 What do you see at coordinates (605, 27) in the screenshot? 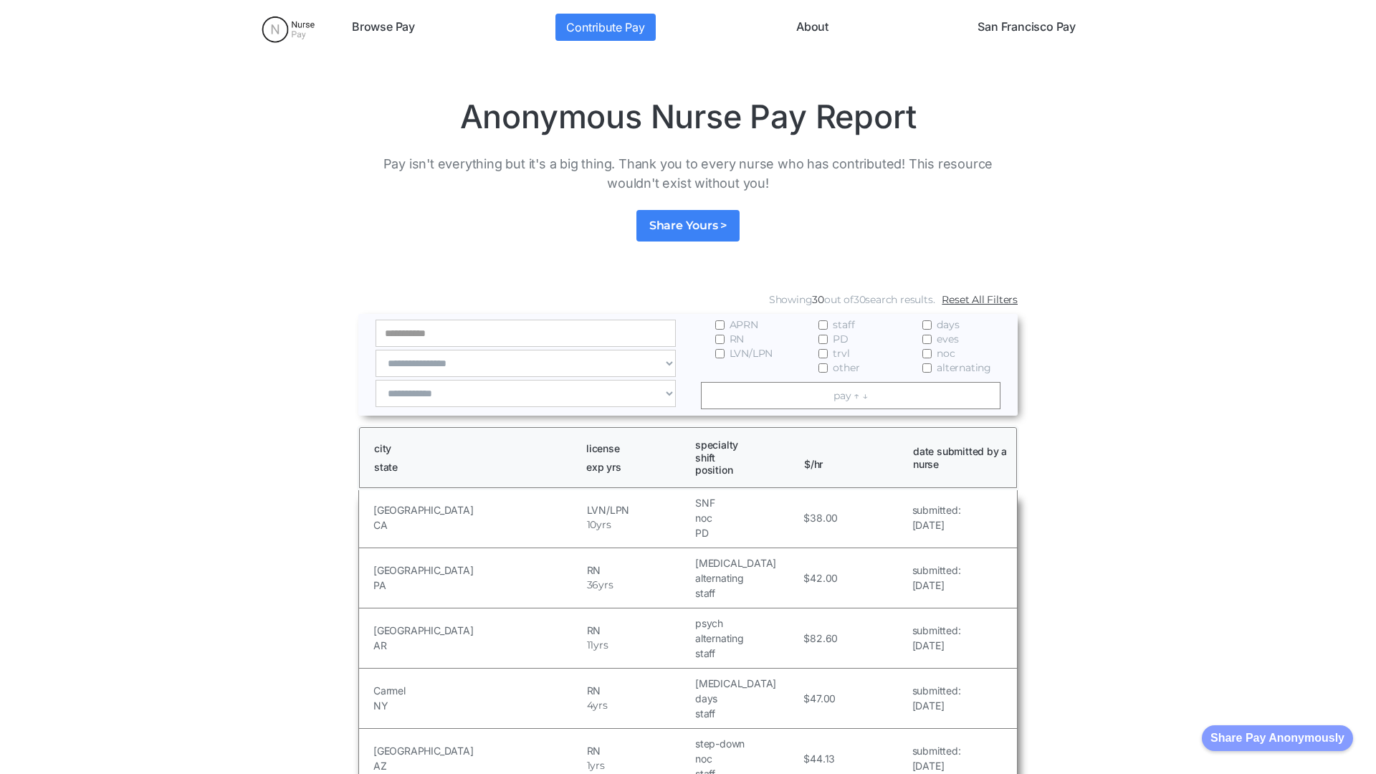
I see `a: Contribute Pay` at bounding box center [605, 27].